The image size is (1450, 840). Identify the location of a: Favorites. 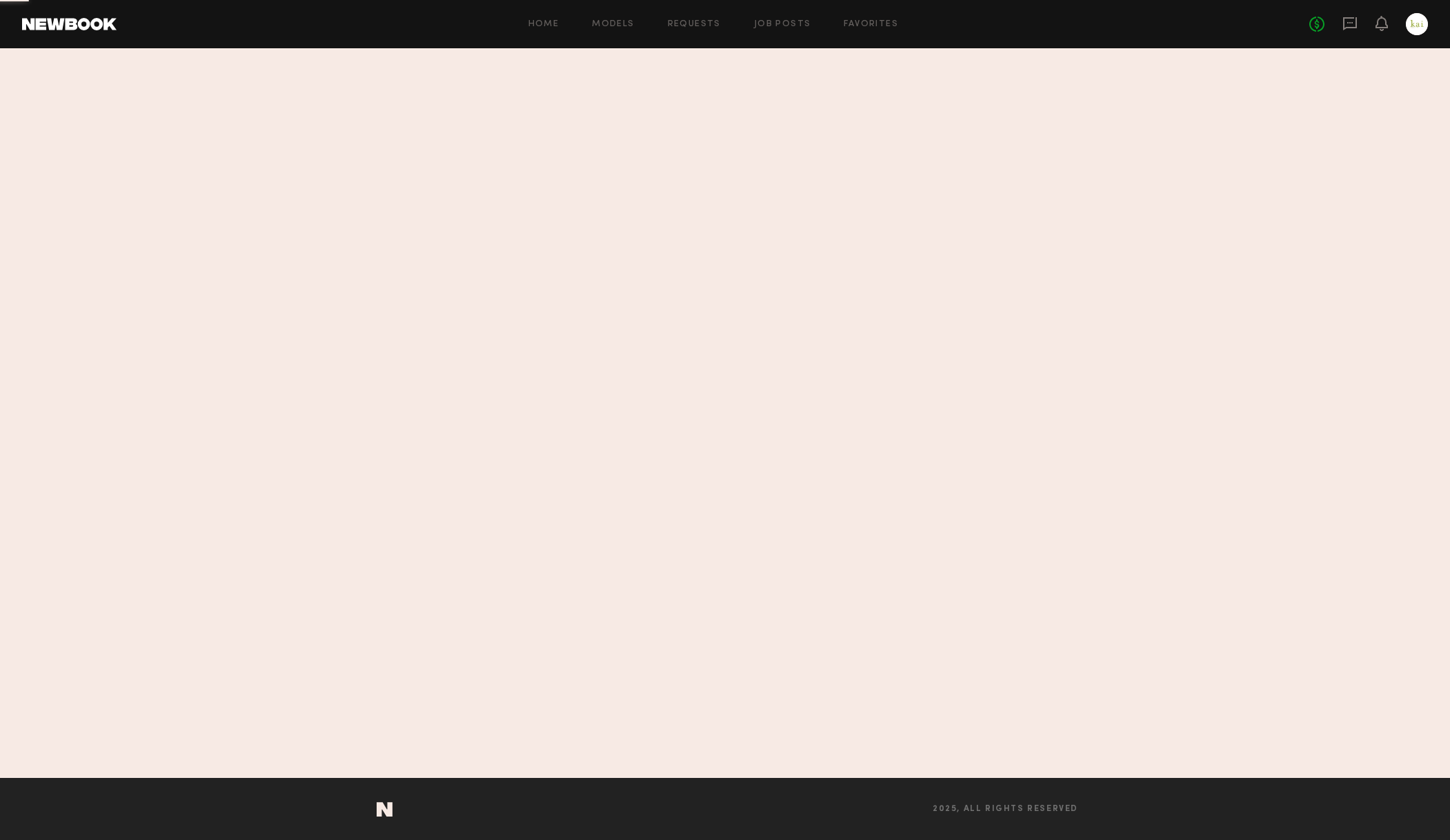
(870, 24).